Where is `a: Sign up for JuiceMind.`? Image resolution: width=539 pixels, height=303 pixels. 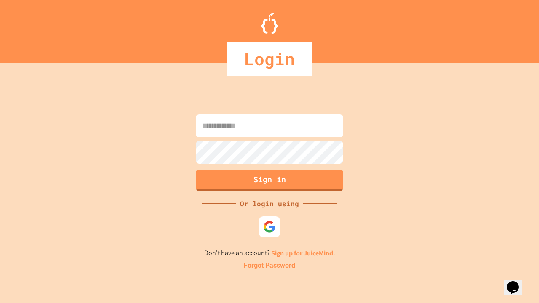
a: Sign up for JuiceMind. is located at coordinates (303, 253).